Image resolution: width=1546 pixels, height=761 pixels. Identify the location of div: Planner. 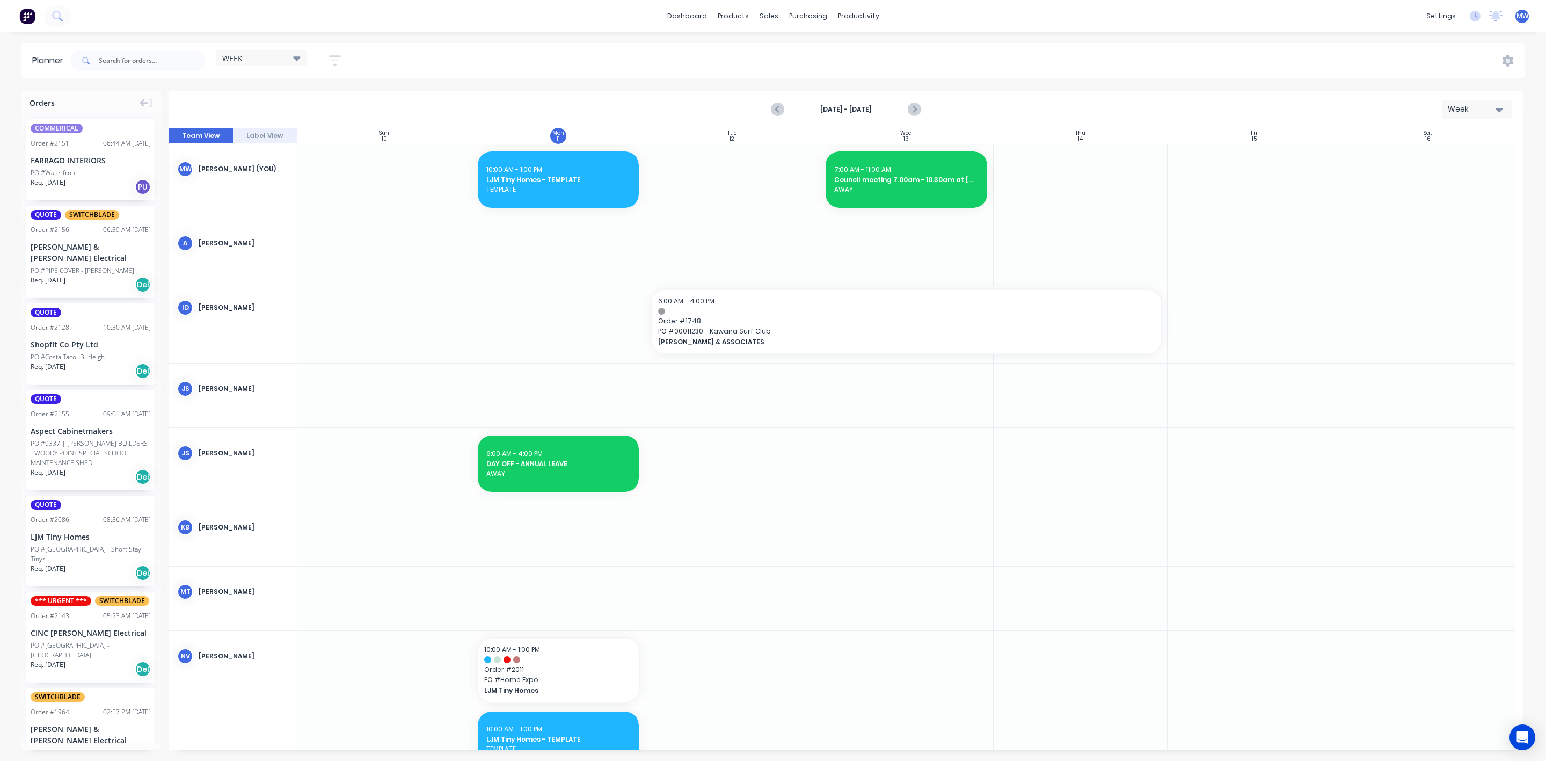
(50, 61).